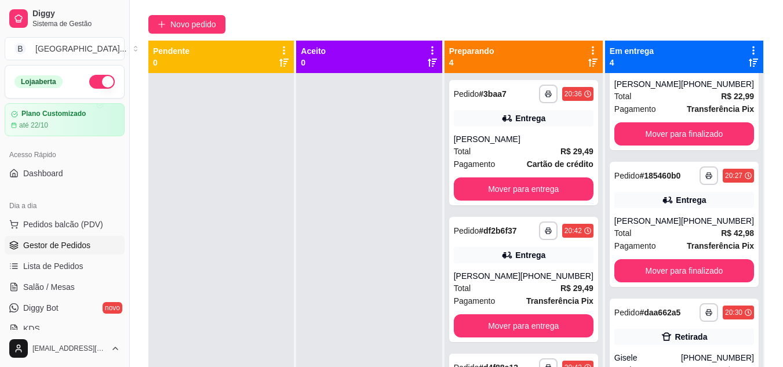 The image size is (783, 367). Describe the element at coordinates (573, 94) in the screenshot. I see `div: 20:36` at that location.